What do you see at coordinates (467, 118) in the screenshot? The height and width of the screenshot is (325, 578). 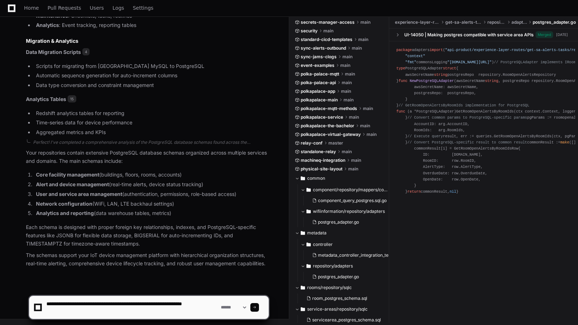 I see `span: // Convert common params to PostgreSQL-specific params` at bounding box center [467, 118].